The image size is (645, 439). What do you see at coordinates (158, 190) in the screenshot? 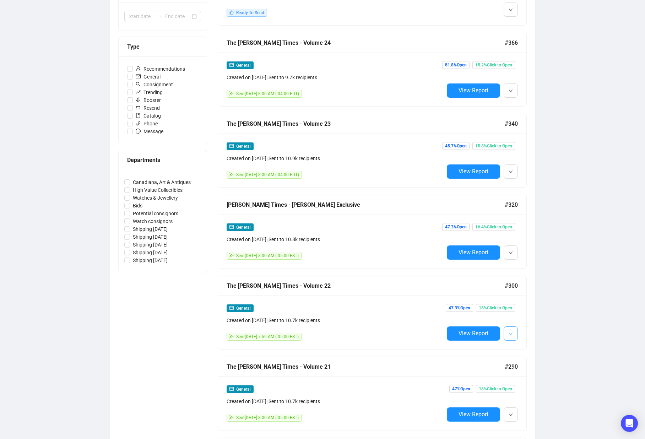
I see `span: High Value Collectibles` at bounding box center [158, 190].